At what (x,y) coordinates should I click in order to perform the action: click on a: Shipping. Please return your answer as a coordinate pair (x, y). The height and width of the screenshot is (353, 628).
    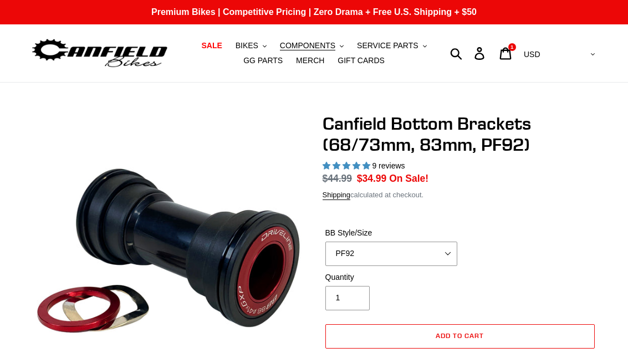
    Looking at the image, I should click on (336, 195).